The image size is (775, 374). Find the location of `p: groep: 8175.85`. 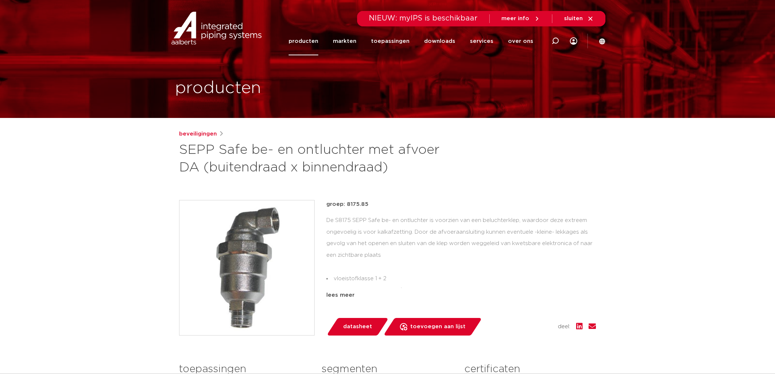

p: groep: 8175.85 is located at coordinates (461, 204).